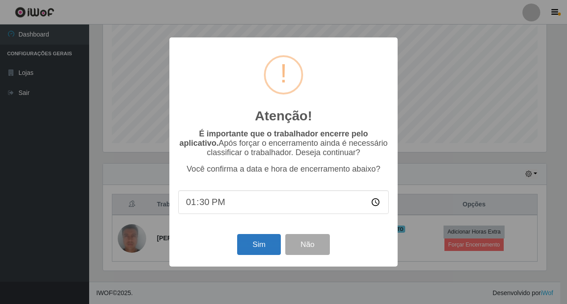 This screenshot has width=567, height=304. Describe the element at coordinates (259, 244) in the screenshot. I see `button: Sim` at that location.